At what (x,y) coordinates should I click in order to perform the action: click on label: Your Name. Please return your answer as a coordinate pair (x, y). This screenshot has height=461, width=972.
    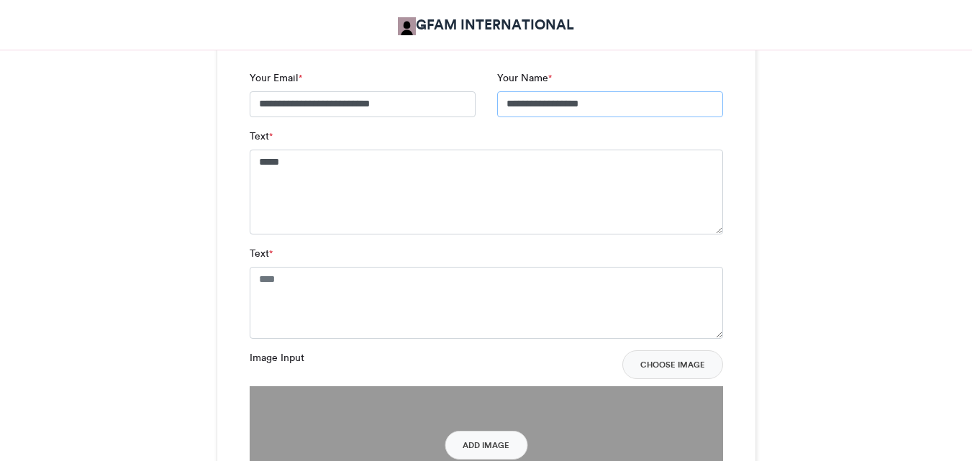
    Looking at the image, I should click on (525, 78).